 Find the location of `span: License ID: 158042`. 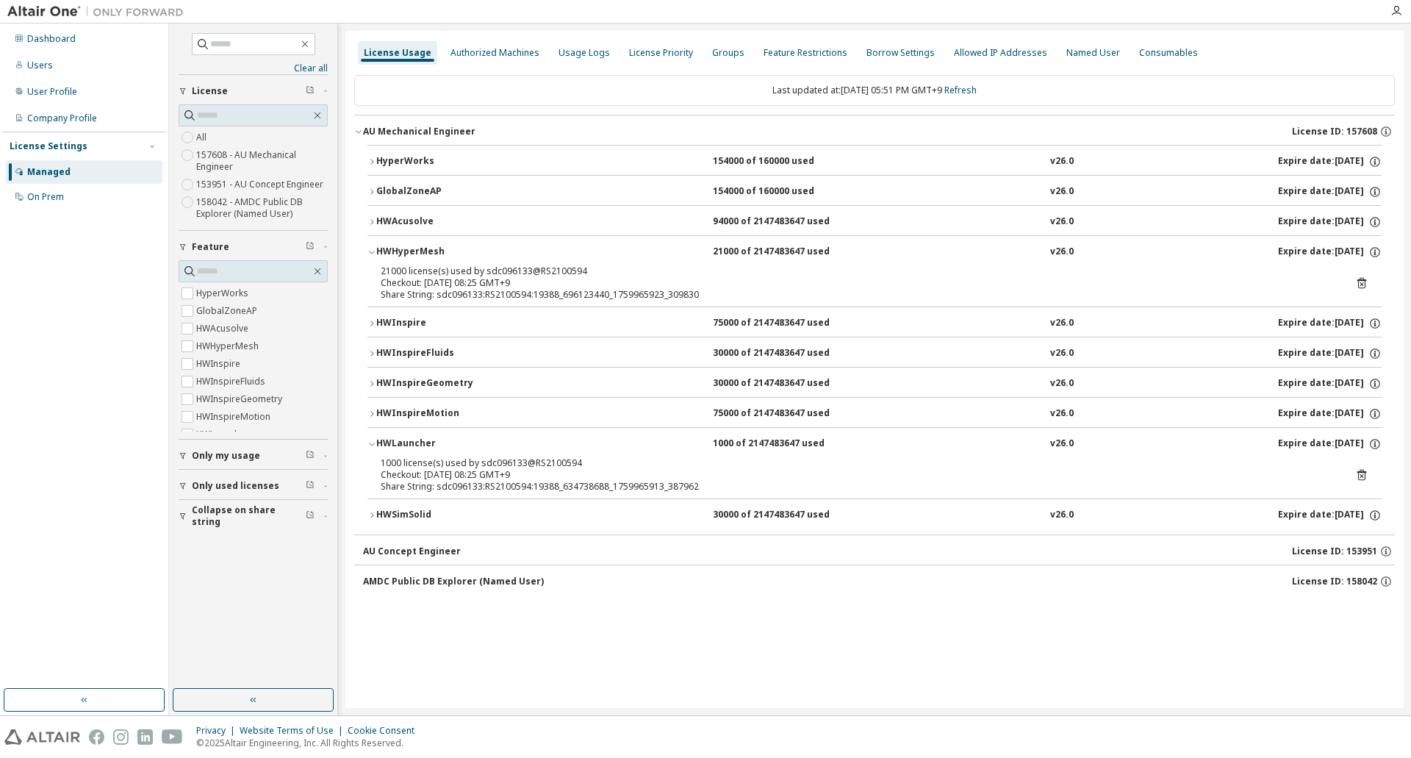

span: License ID: 158042 is located at coordinates (1335, 581).